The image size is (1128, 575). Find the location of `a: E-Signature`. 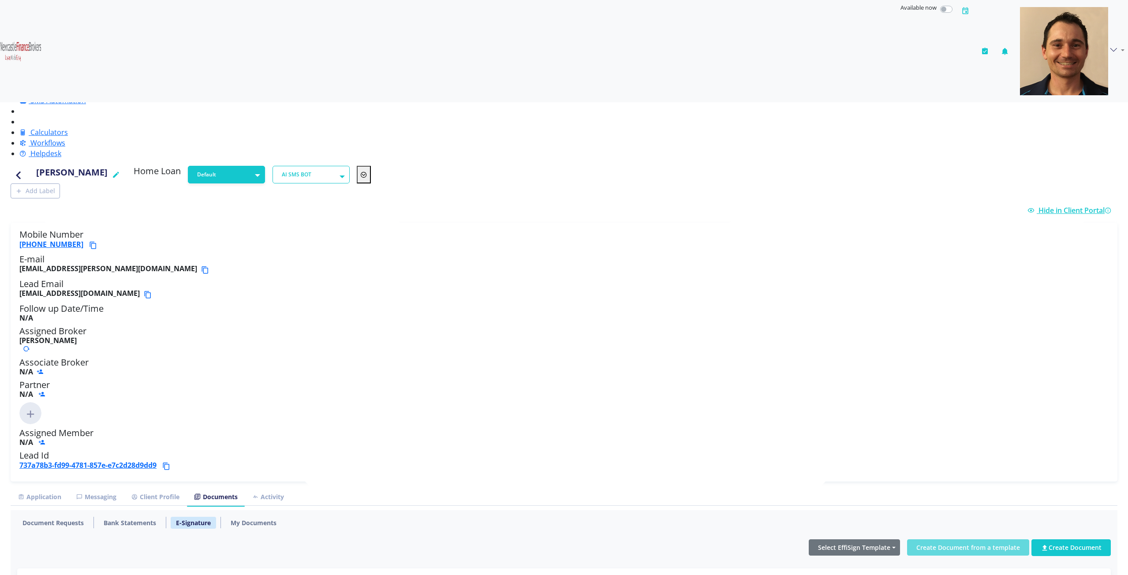

a: E-Signature is located at coordinates (193, 522).